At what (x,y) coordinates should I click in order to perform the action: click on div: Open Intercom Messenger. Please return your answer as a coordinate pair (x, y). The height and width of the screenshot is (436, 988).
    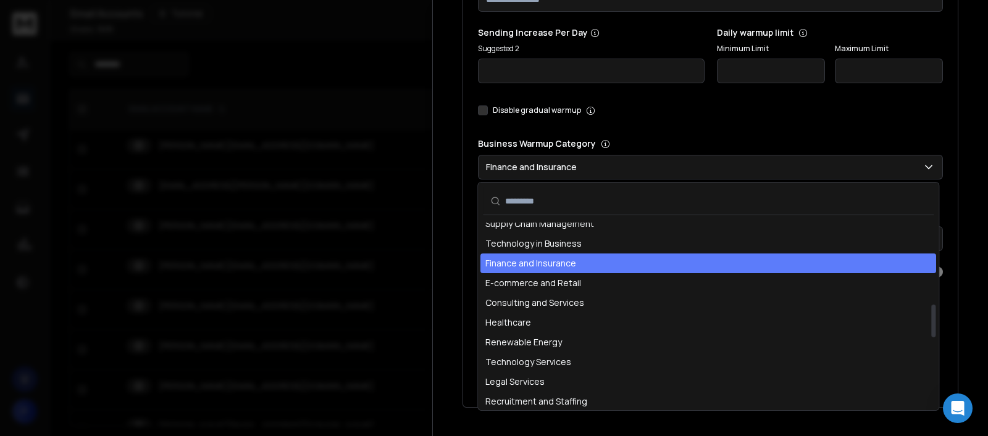
    Looking at the image, I should click on (957, 409).